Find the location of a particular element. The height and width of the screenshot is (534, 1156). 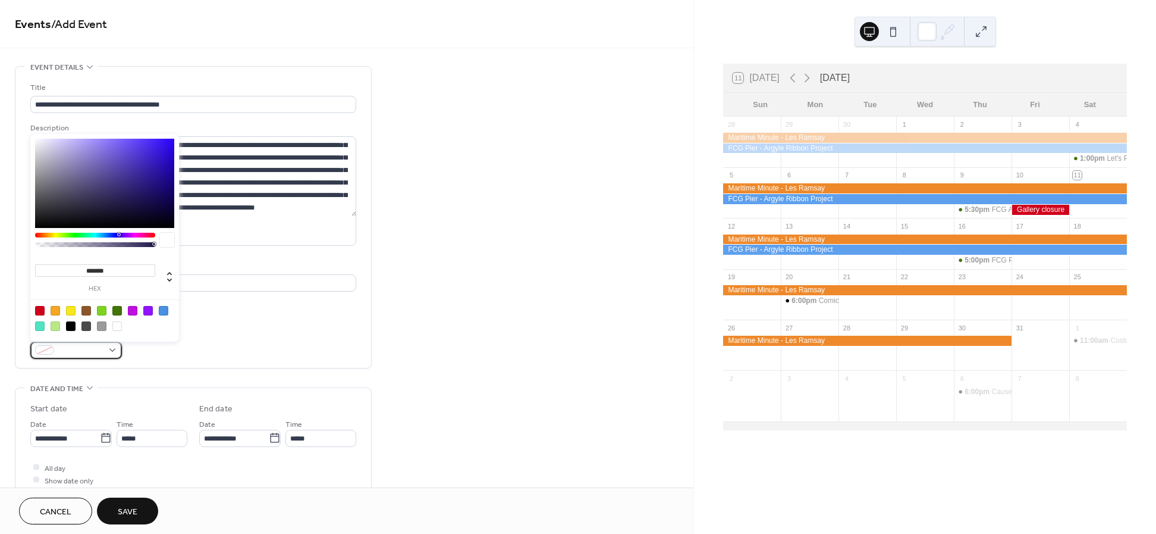

div: #000000 is located at coordinates (71, 326).